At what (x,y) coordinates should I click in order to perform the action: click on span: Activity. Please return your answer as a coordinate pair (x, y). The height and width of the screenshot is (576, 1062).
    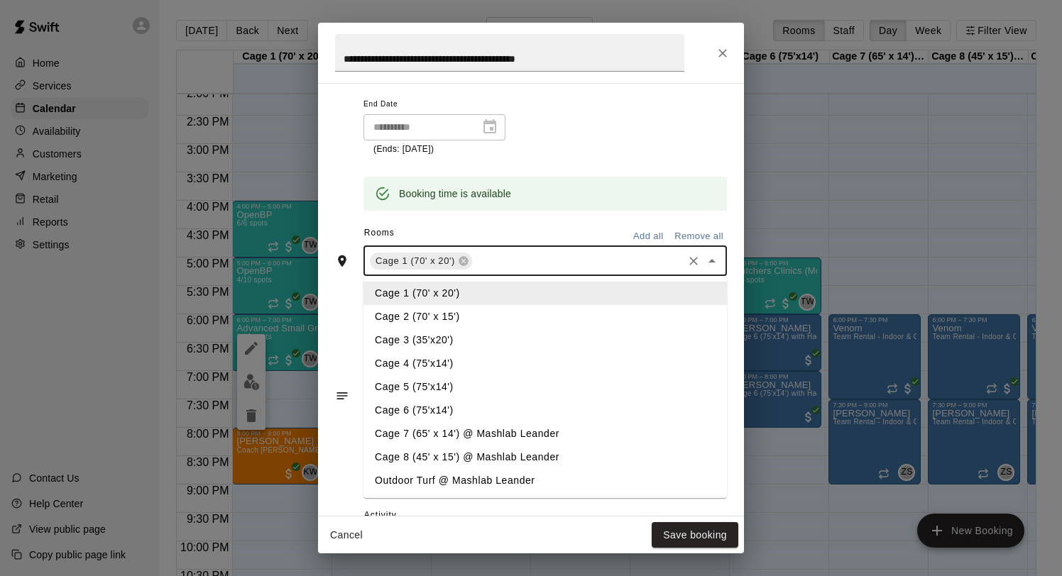
    Looking at the image, I should click on (545, 516).